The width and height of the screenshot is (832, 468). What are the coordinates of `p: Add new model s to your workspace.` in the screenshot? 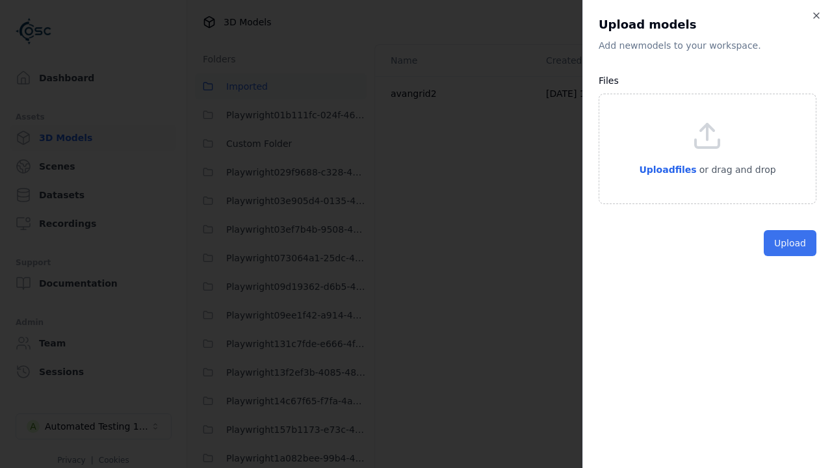 It's located at (707, 46).